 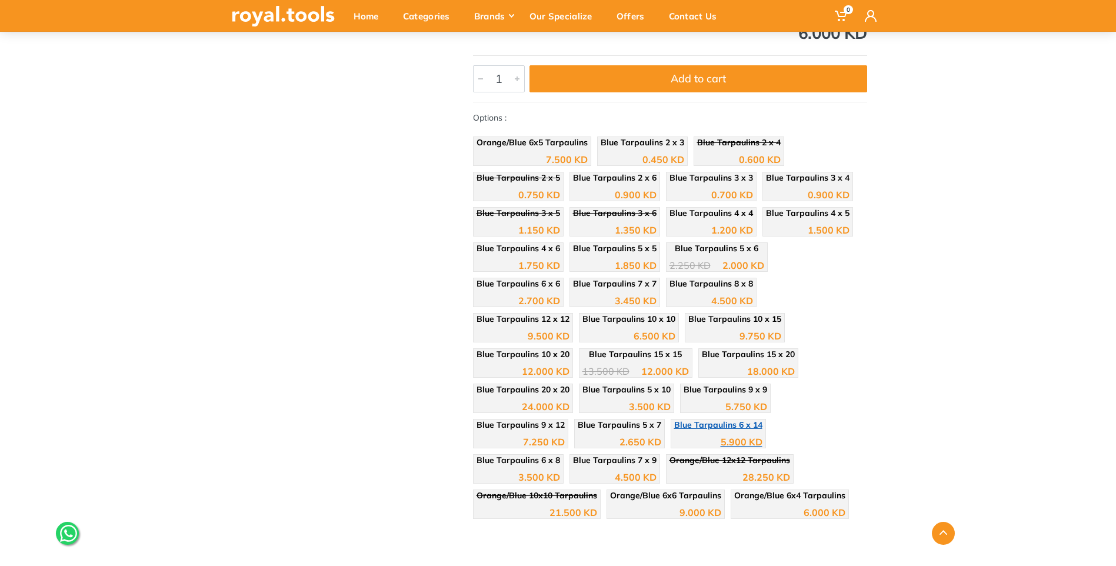 What do you see at coordinates (690, 265) in the screenshot?
I see `div: 2.250 KD` at bounding box center [690, 265].